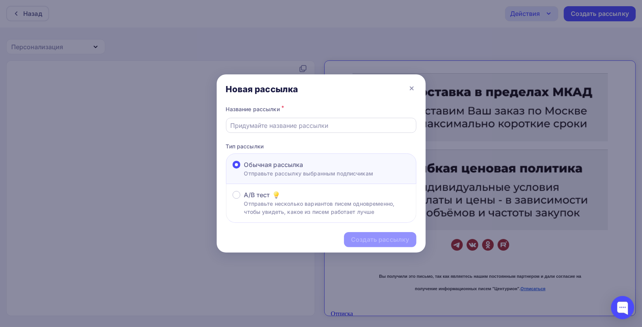  What do you see at coordinates (327, 207) in the screenshot?
I see `p: Отправьте несколько вариантов писем одновременно, чтобы увидеть, какое из писем работает лучше` at bounding box center [327, 207].